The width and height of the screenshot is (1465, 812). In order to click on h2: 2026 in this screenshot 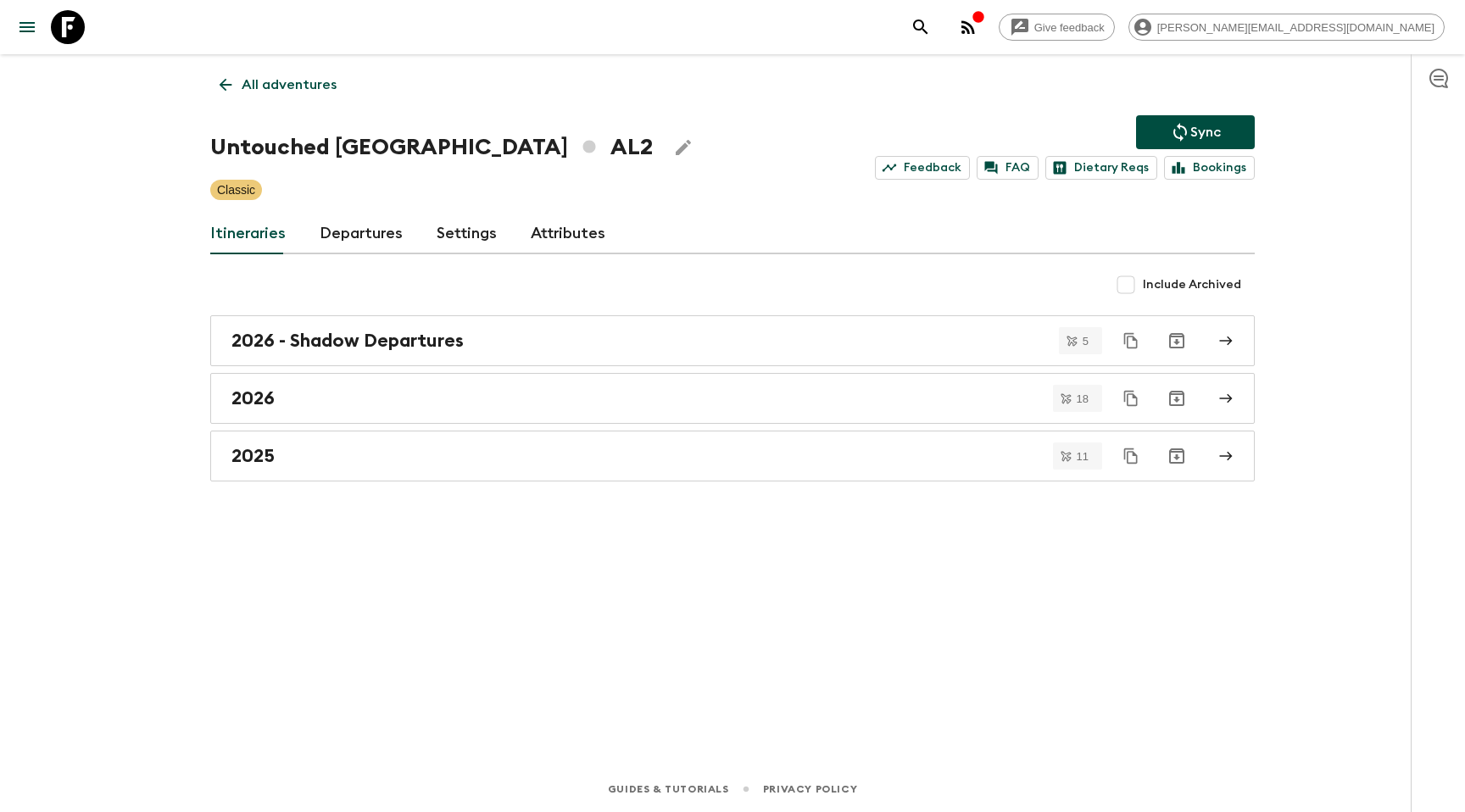, I will do `click(253, 398)`.